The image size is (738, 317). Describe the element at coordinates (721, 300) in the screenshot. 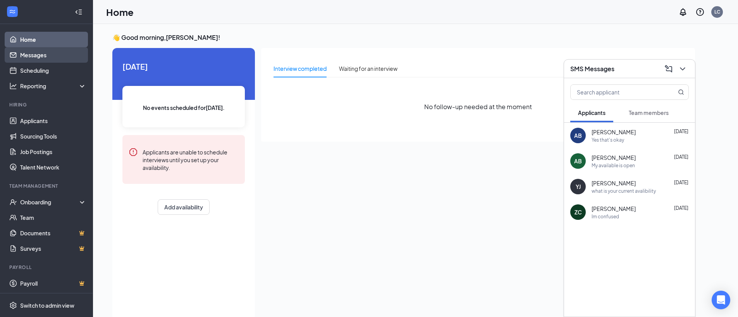

I see `div: Open Intercom Messenger` at that location.